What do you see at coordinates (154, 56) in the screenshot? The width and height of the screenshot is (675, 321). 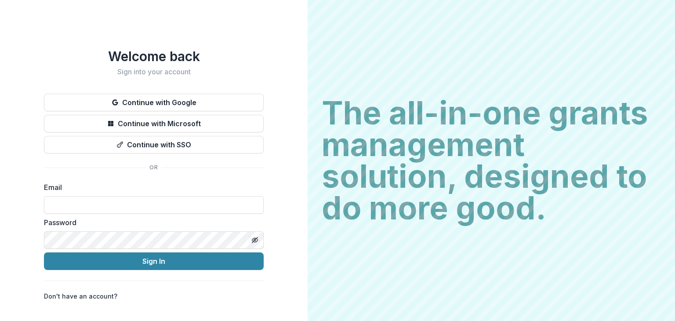 I see `h1: Welcome back` at bounding box center [154, 56].